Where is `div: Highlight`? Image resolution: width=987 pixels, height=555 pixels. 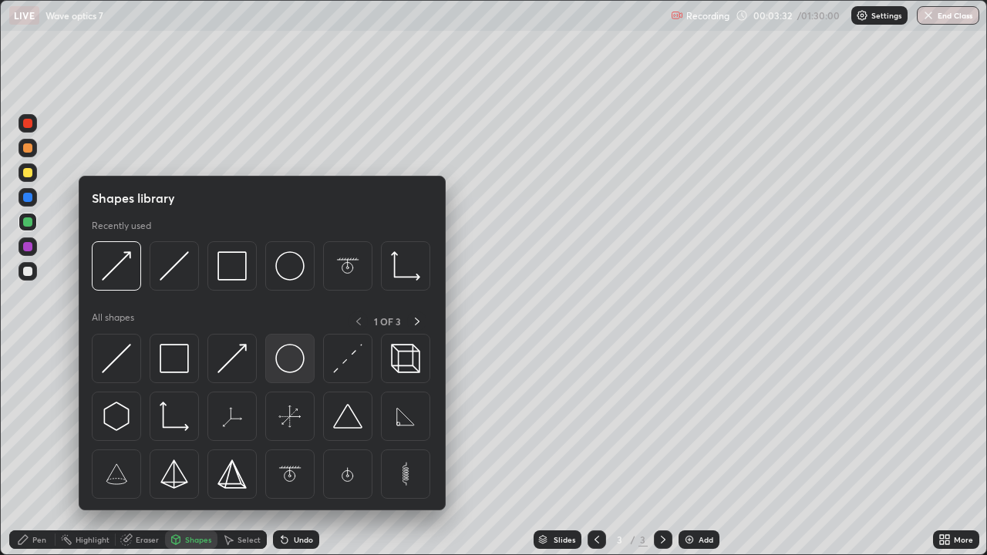
div: Highlight is located at coordinates (93, 540).